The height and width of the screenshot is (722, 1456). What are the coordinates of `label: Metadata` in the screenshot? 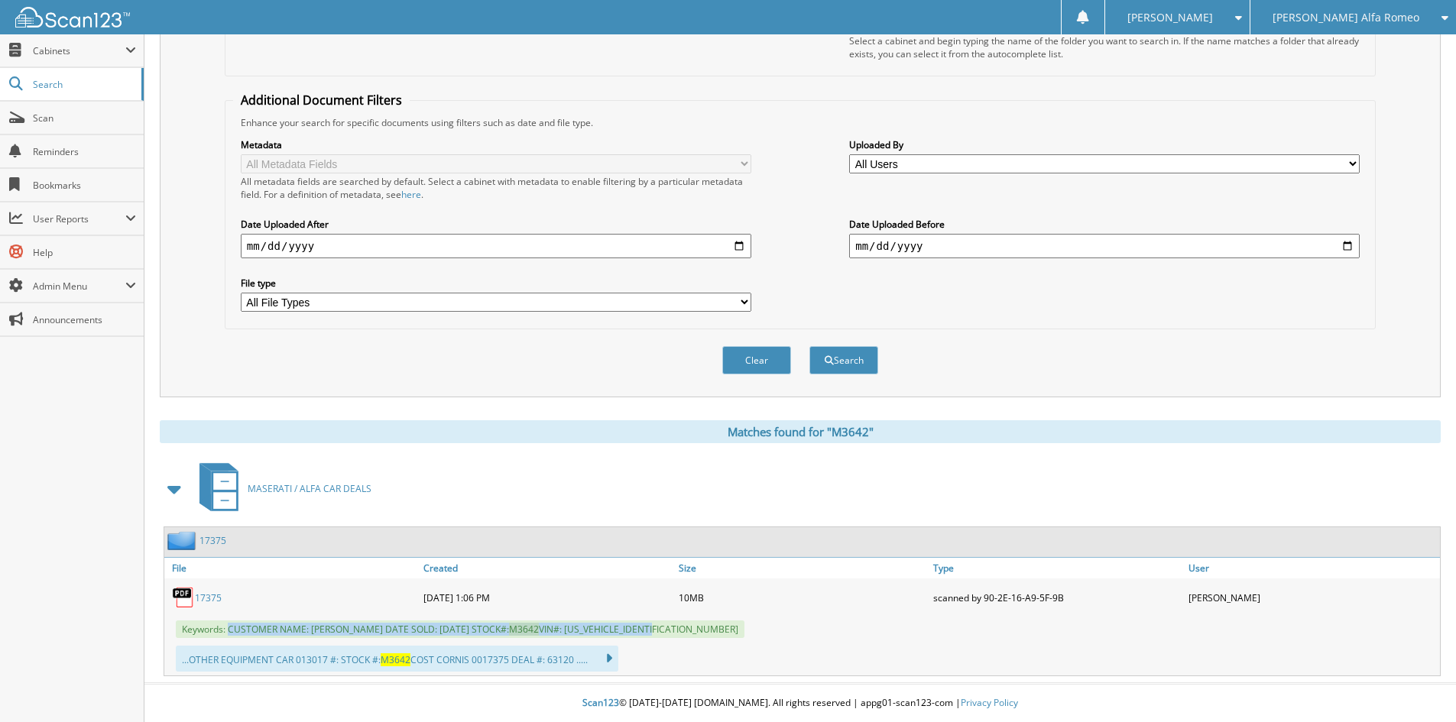 It's located at (496, 144).